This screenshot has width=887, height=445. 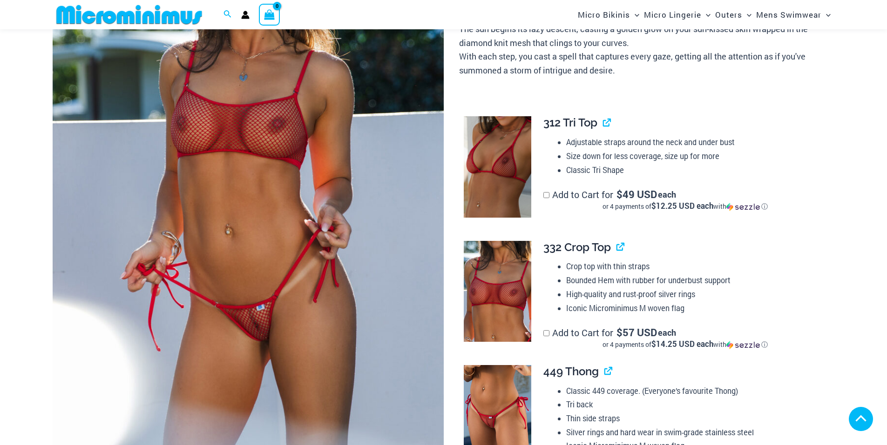 What do you see at coordinates (497, 167) in the screenshot?
I see `img: Summer Storm Red 312 Tri Top` at bounding box center [497, 167].